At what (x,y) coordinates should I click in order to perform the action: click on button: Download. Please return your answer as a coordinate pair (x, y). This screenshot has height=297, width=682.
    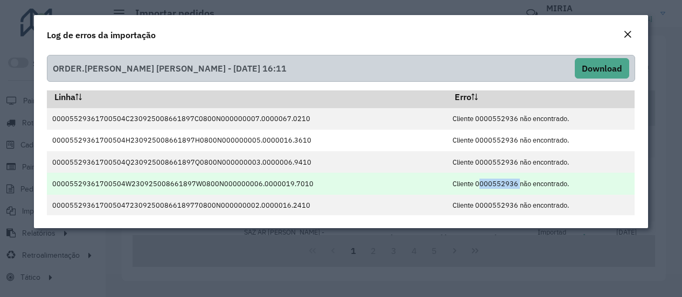
    Looking at the image, I should click on (602, 68).